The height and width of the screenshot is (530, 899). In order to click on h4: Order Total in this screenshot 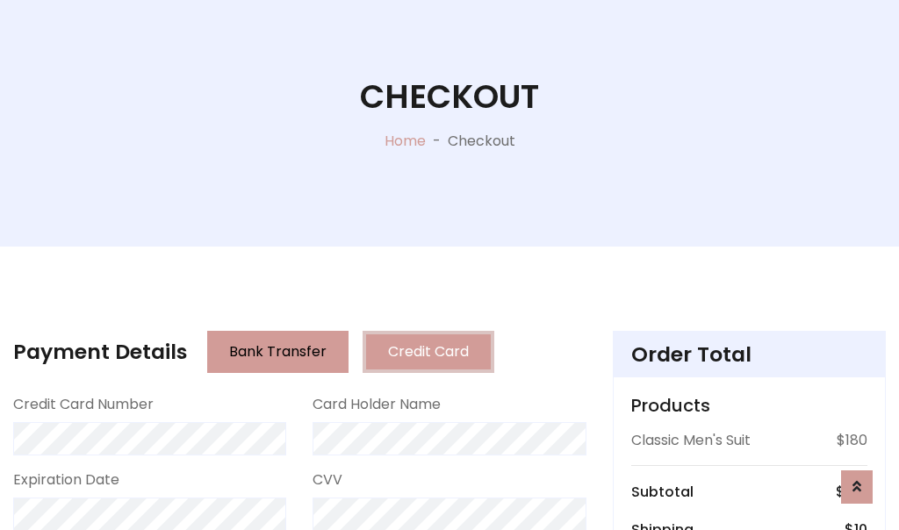, I will do `click(749, 355)`.